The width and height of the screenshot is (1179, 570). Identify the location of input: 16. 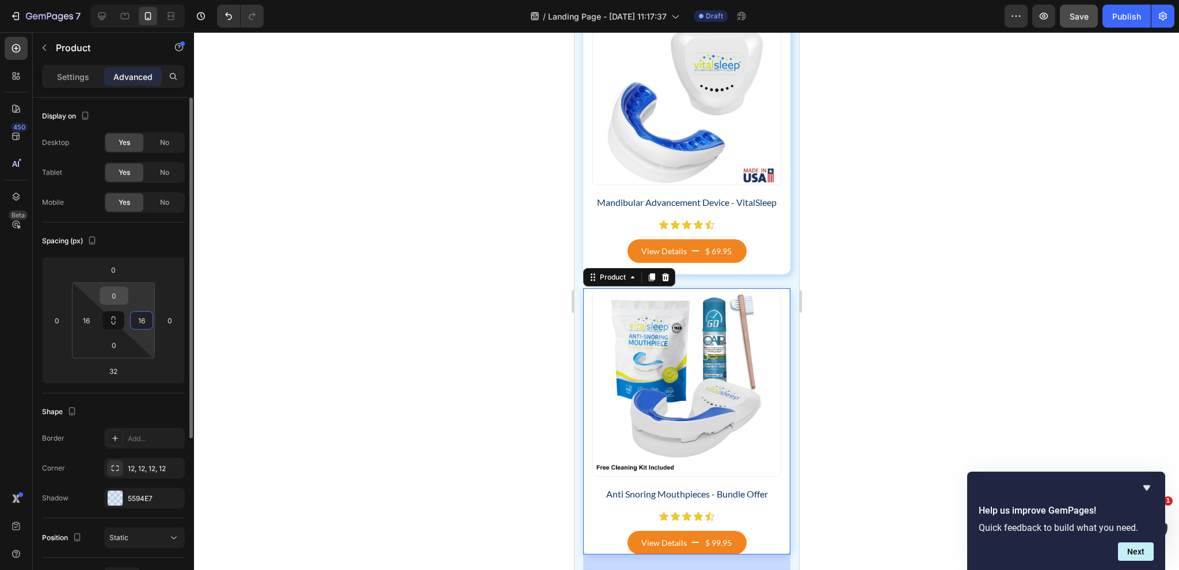
(142, 321).